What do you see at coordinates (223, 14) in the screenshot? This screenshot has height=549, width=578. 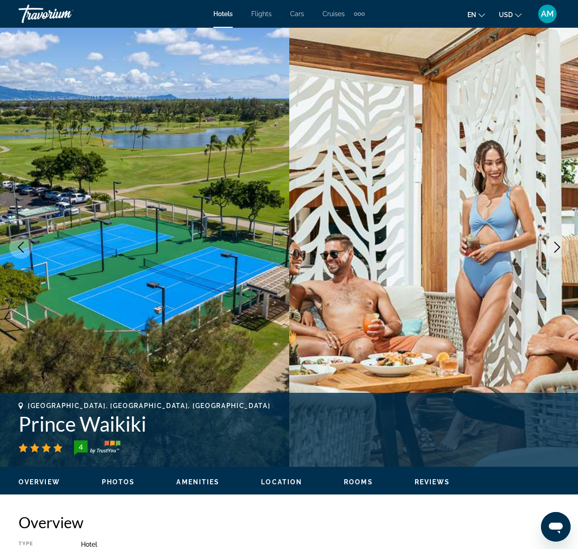 I see `a: Hotels` at bounding box center [223, 14].